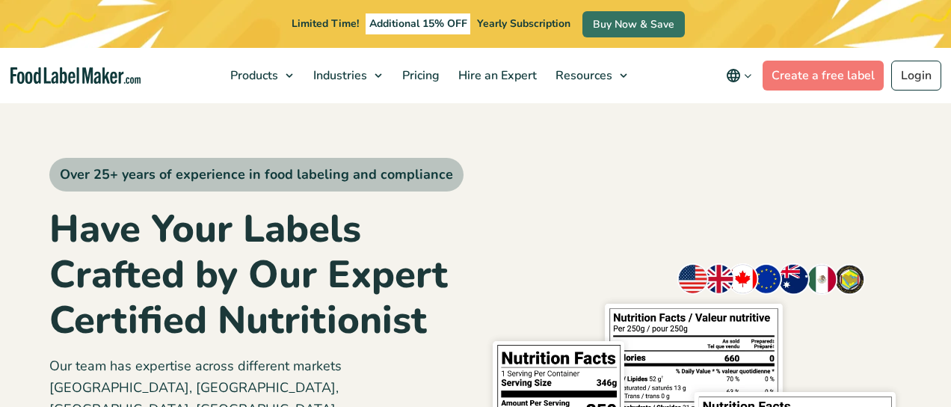 The height and width of the screenshot is (407, 951). I want to click on span: Hire an Expert, so click(496, 75).